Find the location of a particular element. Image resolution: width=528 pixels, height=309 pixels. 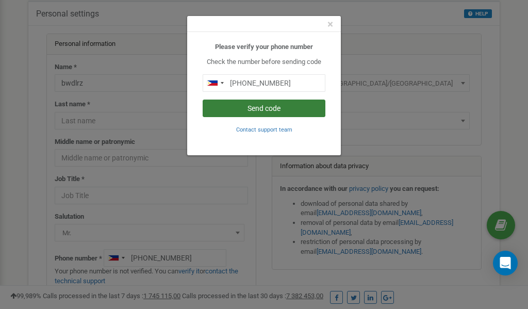

div: Telephone country code is located at coordinates (215, 83).